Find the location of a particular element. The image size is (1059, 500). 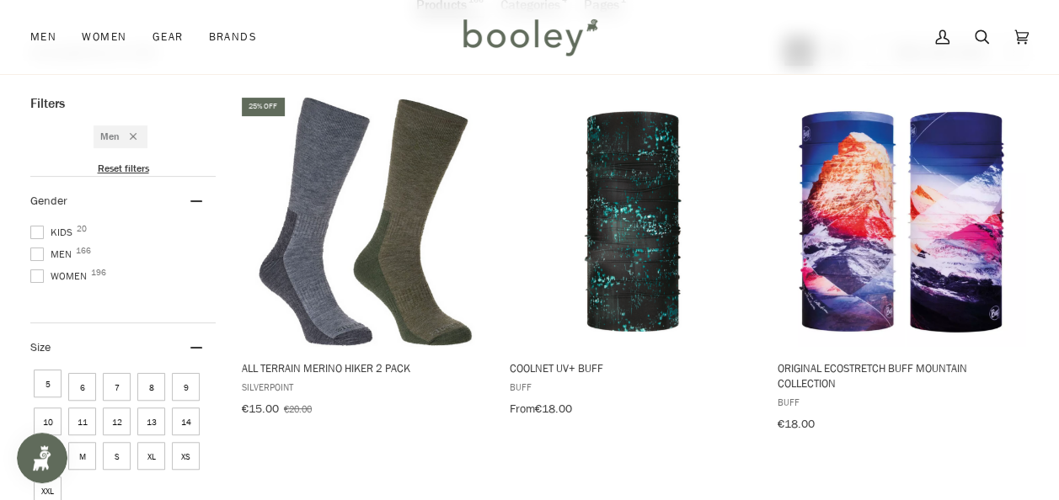

span: 166 is located at coordinates (83, 251).